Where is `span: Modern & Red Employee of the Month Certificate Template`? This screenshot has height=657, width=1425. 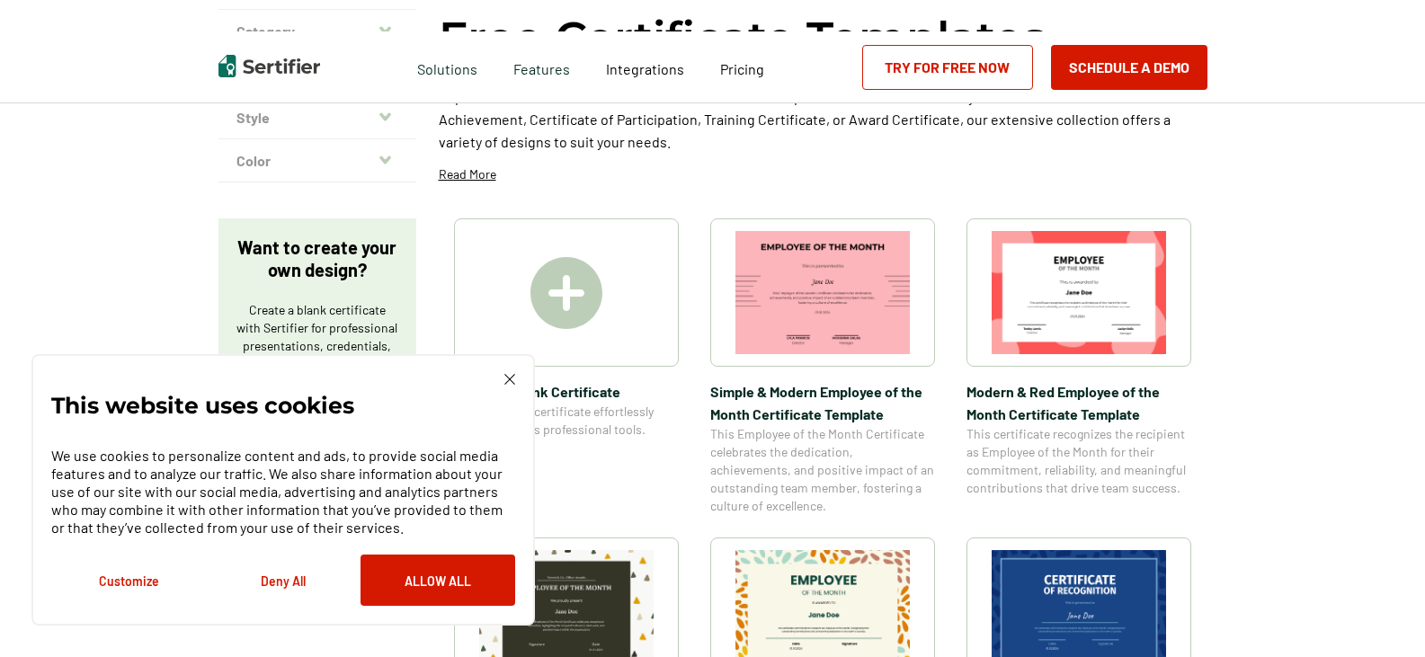 span: Modern & Red Employee of the Month Certificate Template is located at coordinates (1079, 403).